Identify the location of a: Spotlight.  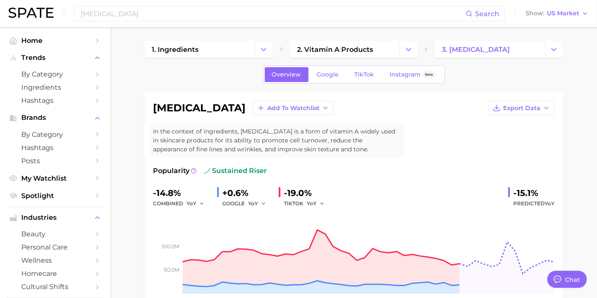
(55, 196).